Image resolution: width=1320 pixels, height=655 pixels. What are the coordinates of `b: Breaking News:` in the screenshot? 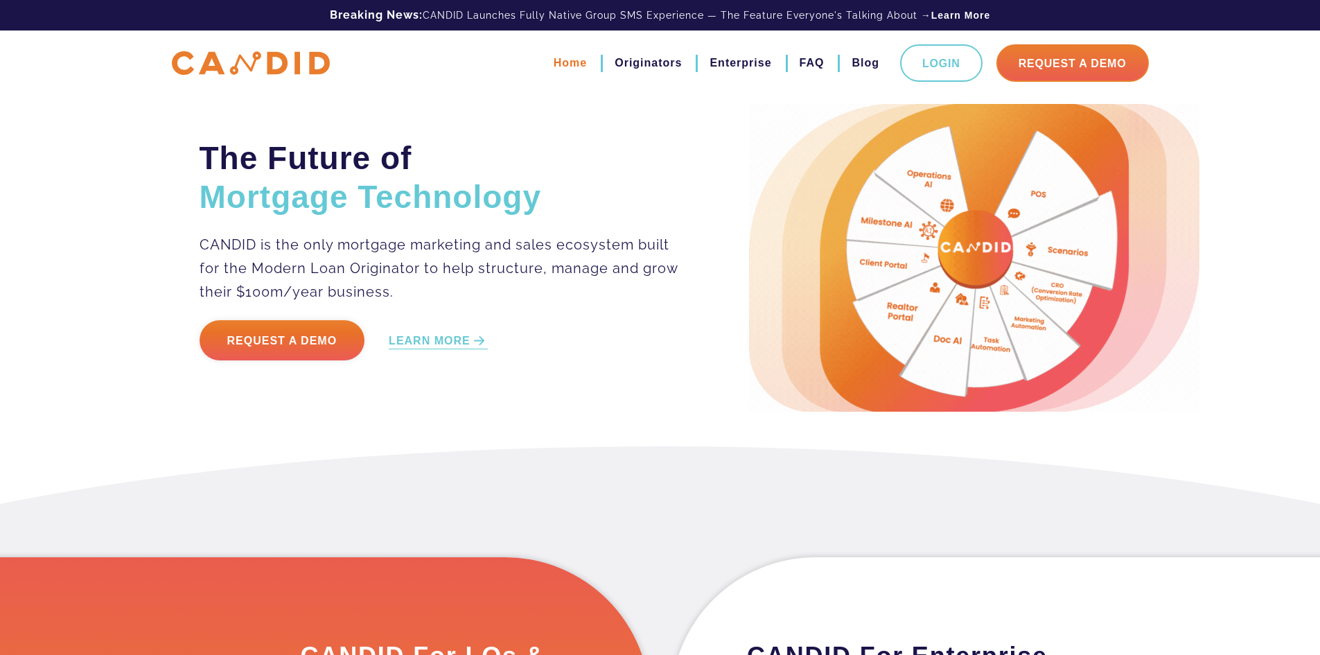 It's located at (376, 15).